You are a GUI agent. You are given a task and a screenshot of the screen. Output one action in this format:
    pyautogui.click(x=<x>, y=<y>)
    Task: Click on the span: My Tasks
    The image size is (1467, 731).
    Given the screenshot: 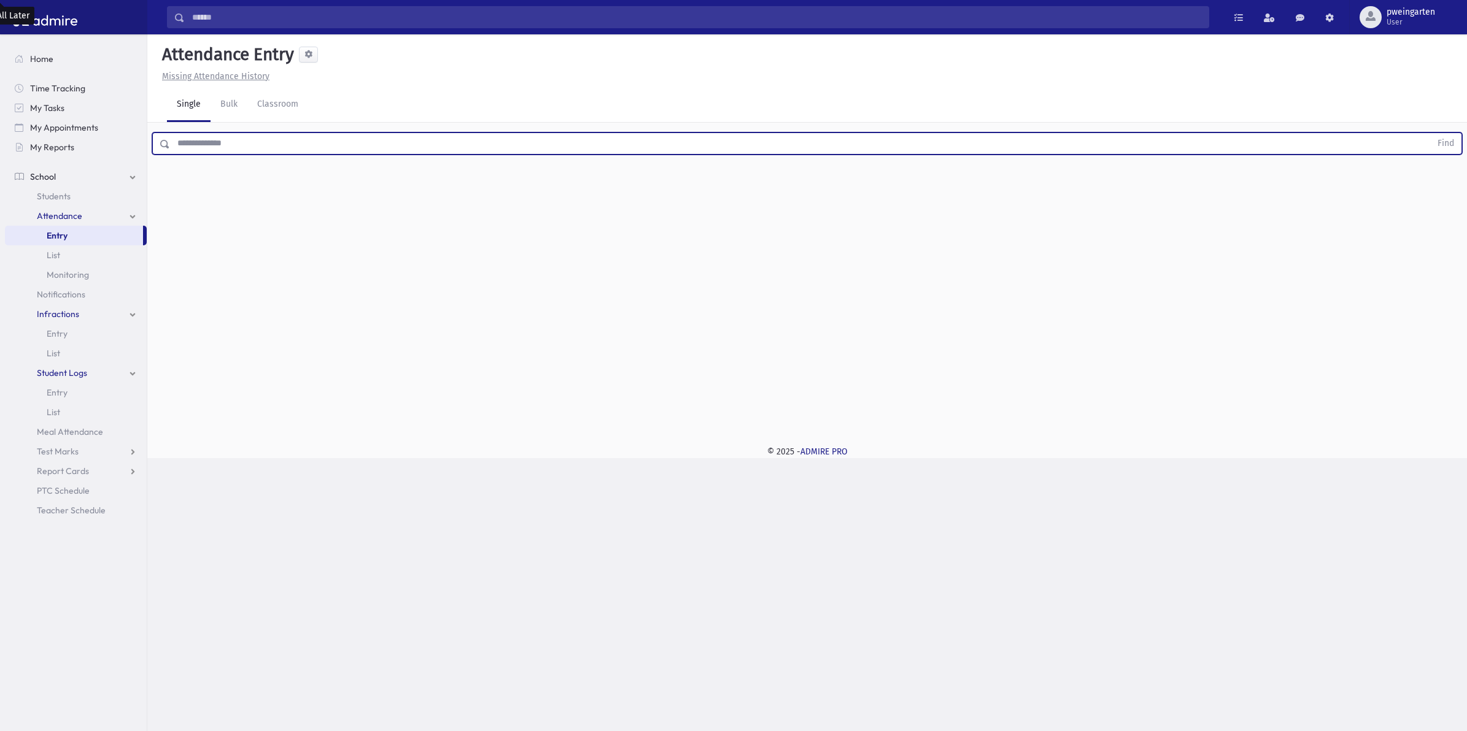 What is the action you would take?
    pyautogui.click(x=47, y=108)
    